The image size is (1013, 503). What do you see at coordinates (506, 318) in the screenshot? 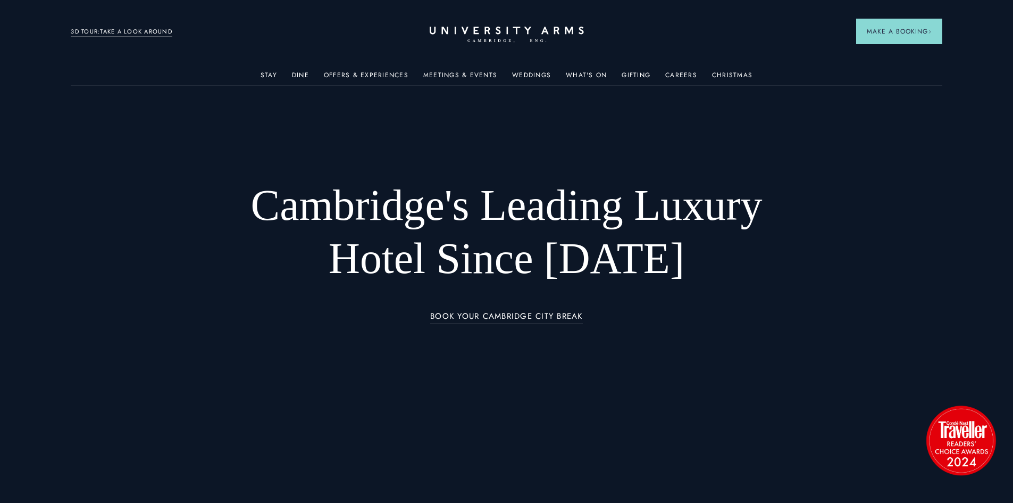
I see `a: BOOK YOUR CAMBRIDGE CITY BREAK` at bounding box center [506, 318].